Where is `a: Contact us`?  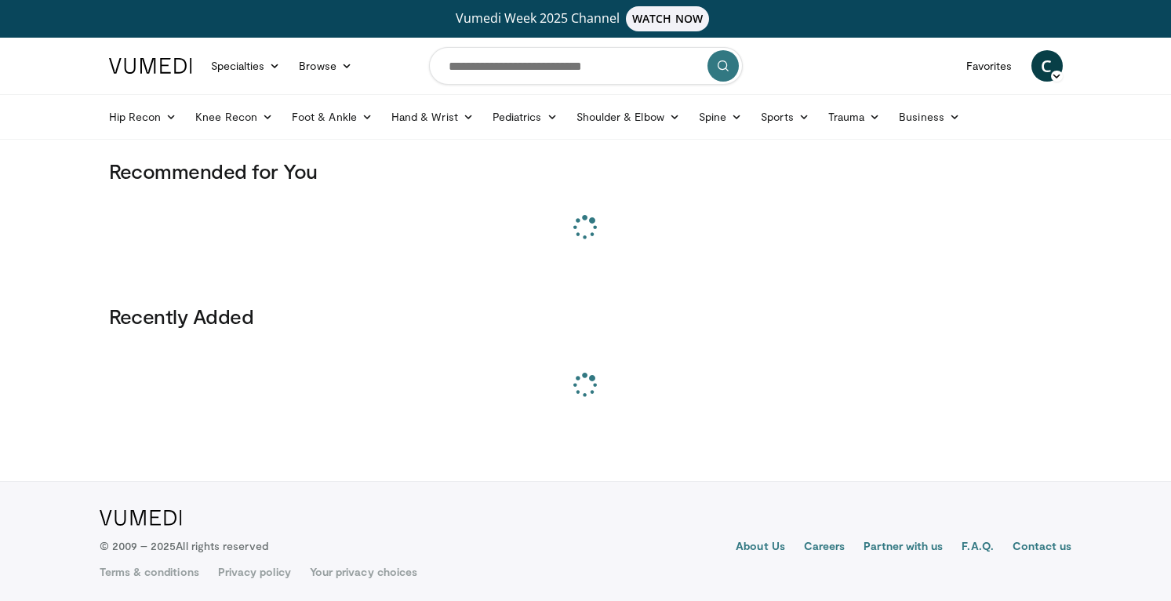 a: Contact us is located at coordinates (1043, 548).